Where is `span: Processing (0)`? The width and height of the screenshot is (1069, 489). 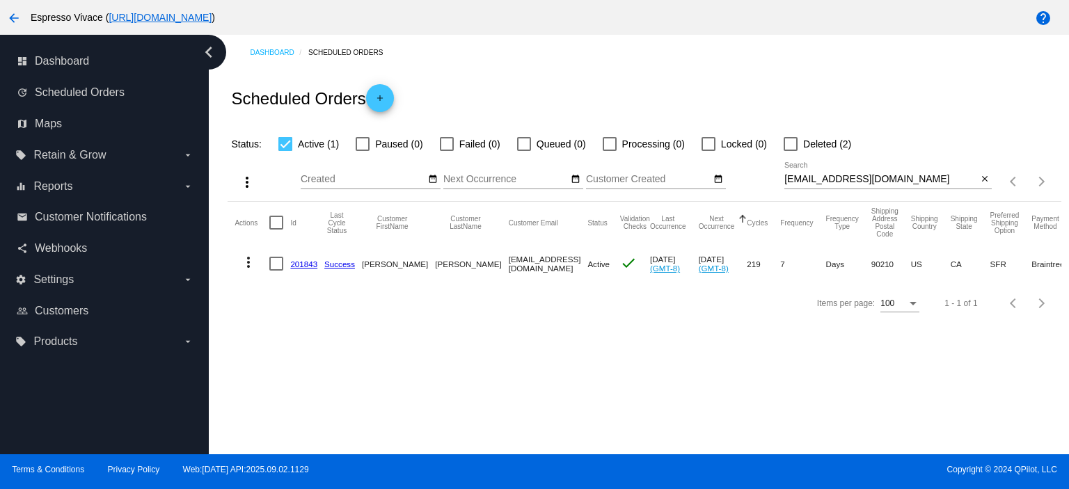
span: Processing (0) is located at coordinates (653, 144).